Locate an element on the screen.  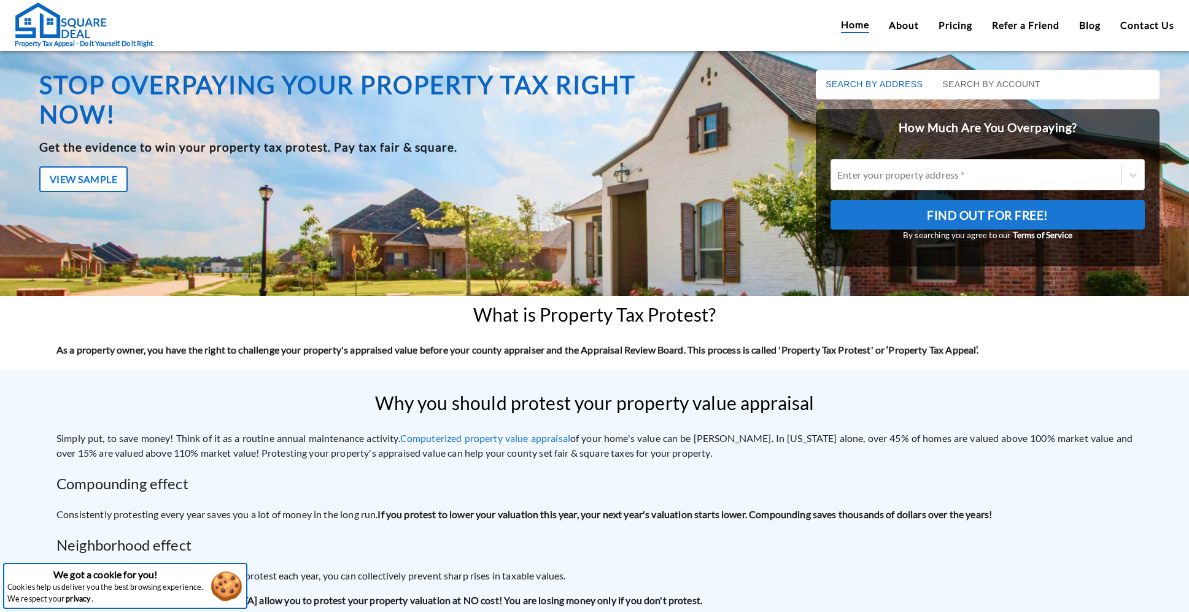
p: Besides, if you and your neighbors regularly protest each year, you can collectively prevent shar... is located at coordinates (594, 576).